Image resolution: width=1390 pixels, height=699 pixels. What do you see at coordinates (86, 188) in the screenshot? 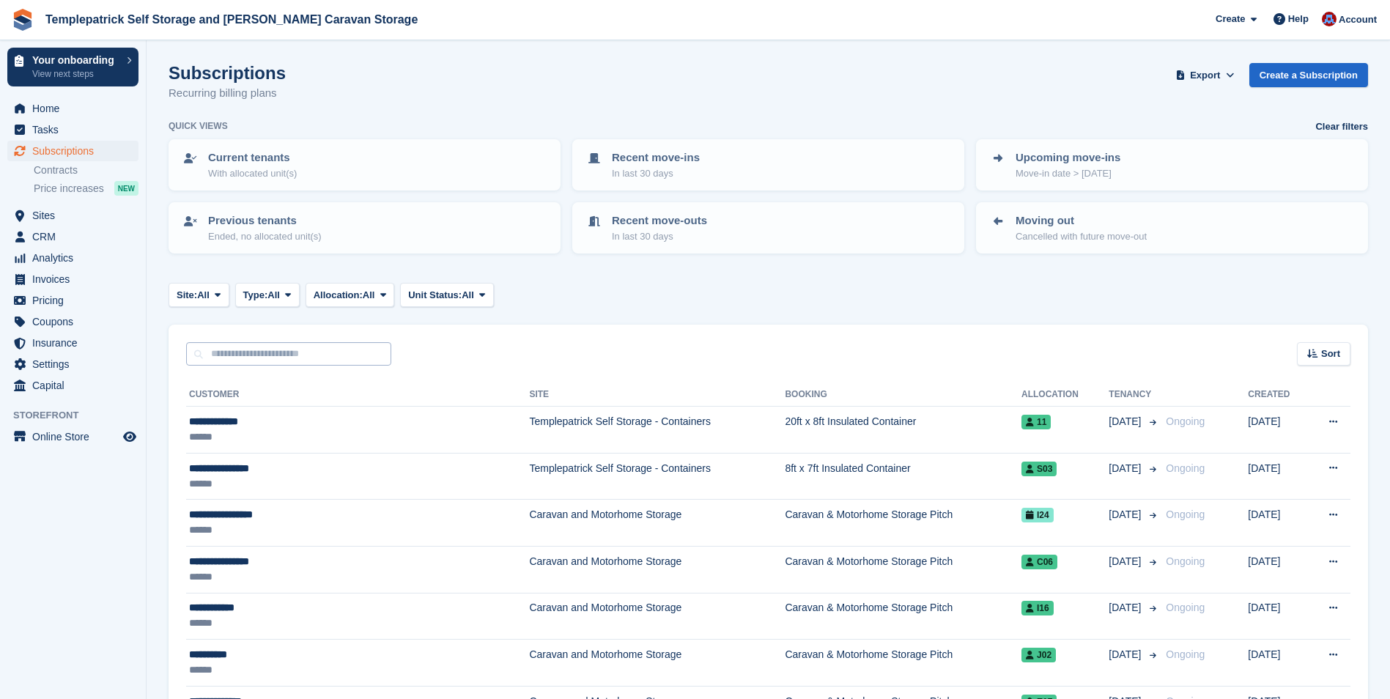
I see `a: Price increases NEW` at bounding box center [86, 188].